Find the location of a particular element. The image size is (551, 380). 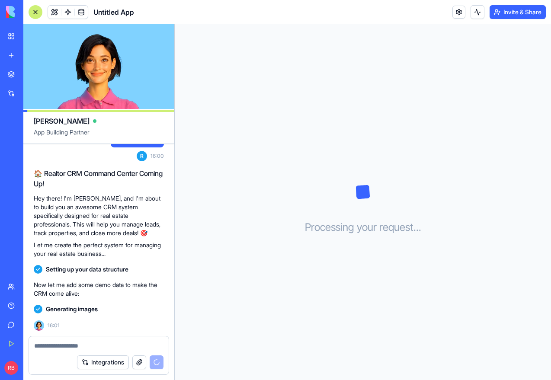

h3: Processing your request is located at coordinates (363, 227).